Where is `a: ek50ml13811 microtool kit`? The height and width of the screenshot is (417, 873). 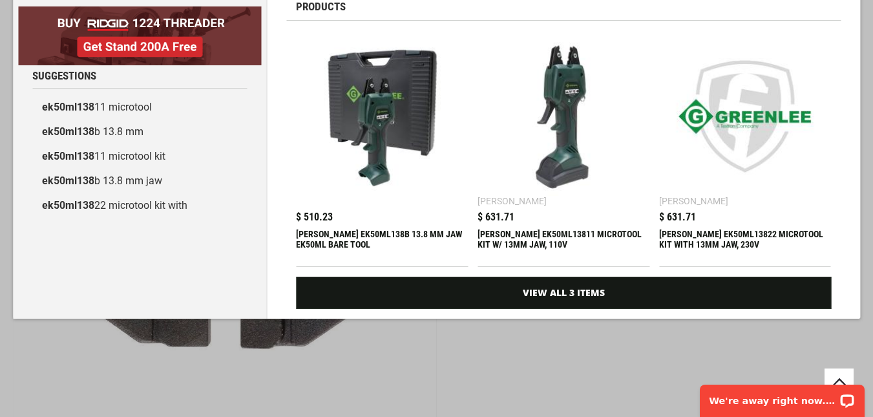 a: ek50ml13811 microtool kit is located at coordinates (140, 156).